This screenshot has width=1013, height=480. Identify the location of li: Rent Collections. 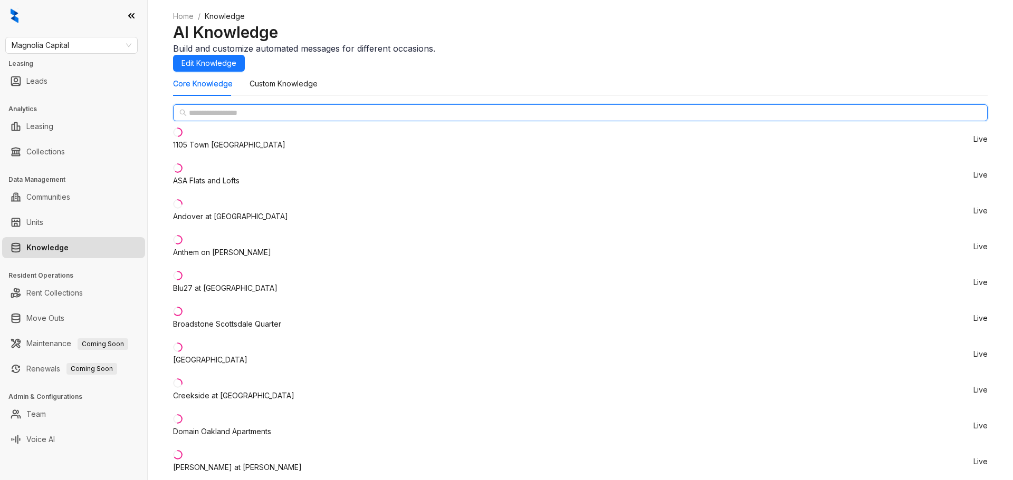
(73, 293).